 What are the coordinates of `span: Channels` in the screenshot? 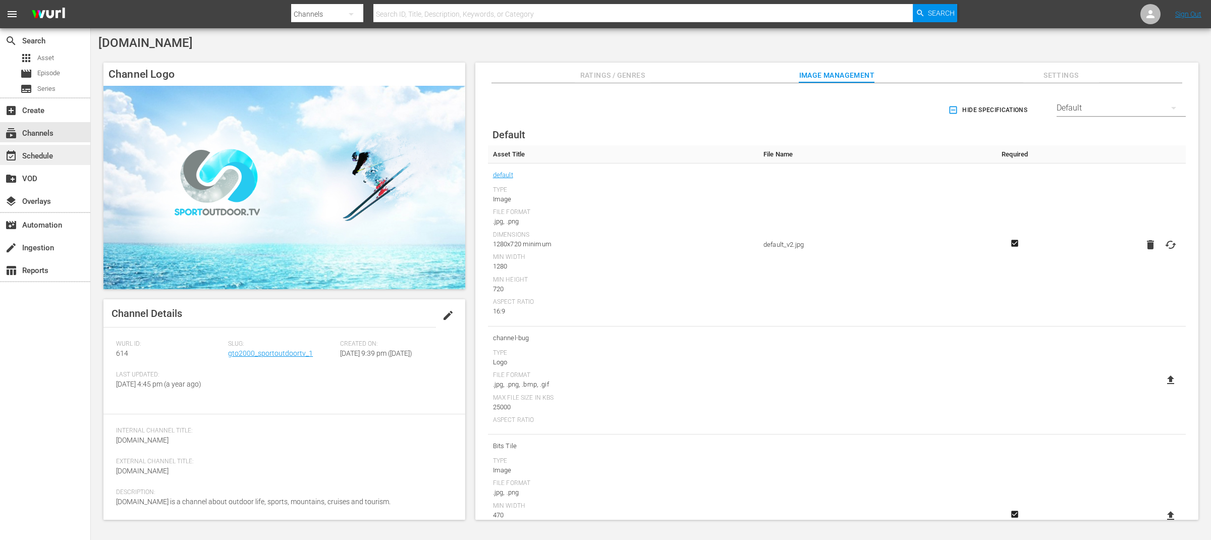 It's located at (11, 133).